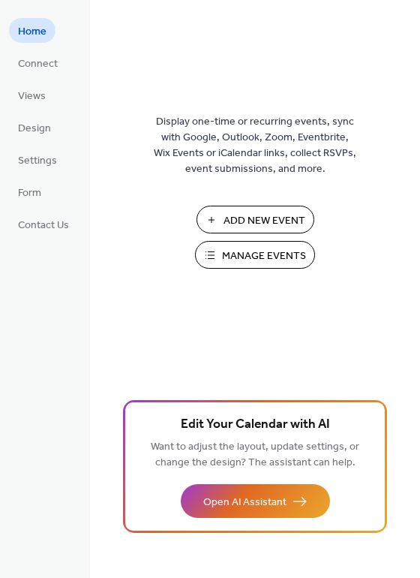  I want to click on span: Form, so click(29, 193).